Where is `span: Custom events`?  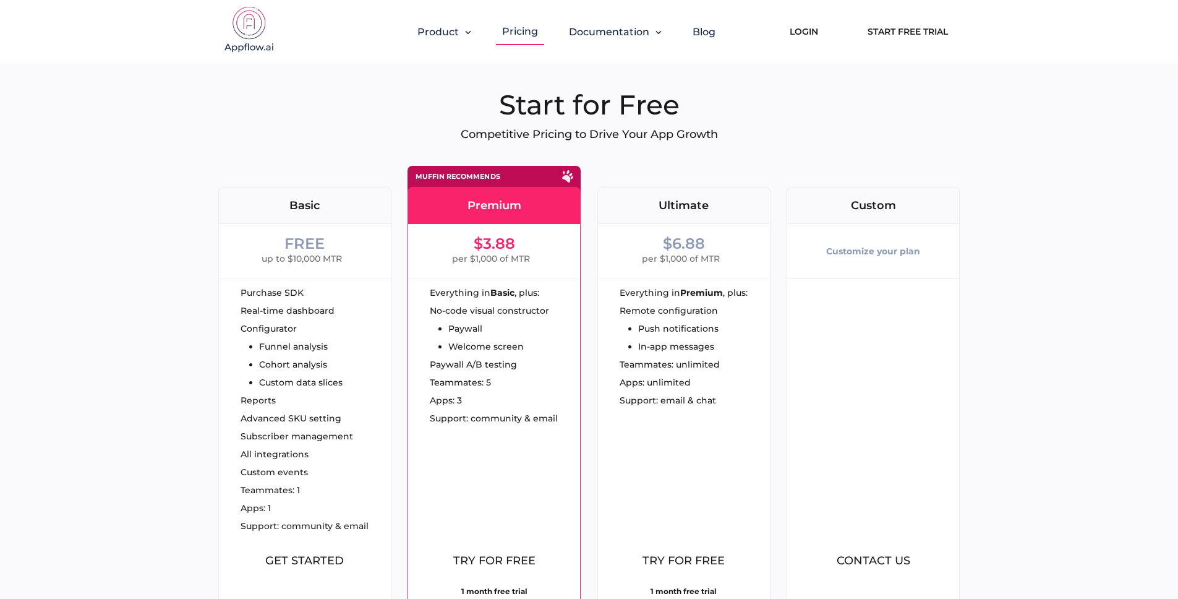 span: Custom events is located at coordinates (274, 472).